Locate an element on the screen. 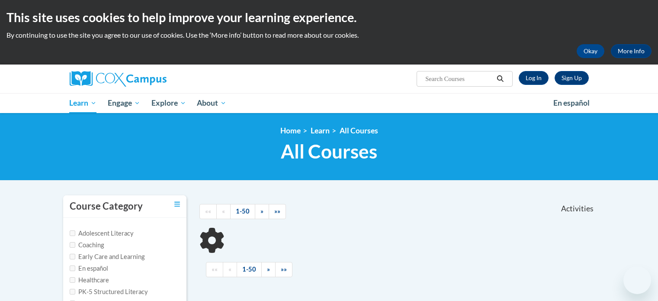 The width and height of the screenshot is (658, 301). label: Healthcare is located at coordinates (89, 280).